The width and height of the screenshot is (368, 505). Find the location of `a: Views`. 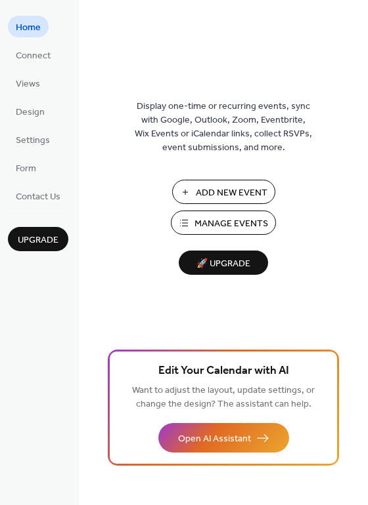

a: Views is located at coordinates (28, 83).